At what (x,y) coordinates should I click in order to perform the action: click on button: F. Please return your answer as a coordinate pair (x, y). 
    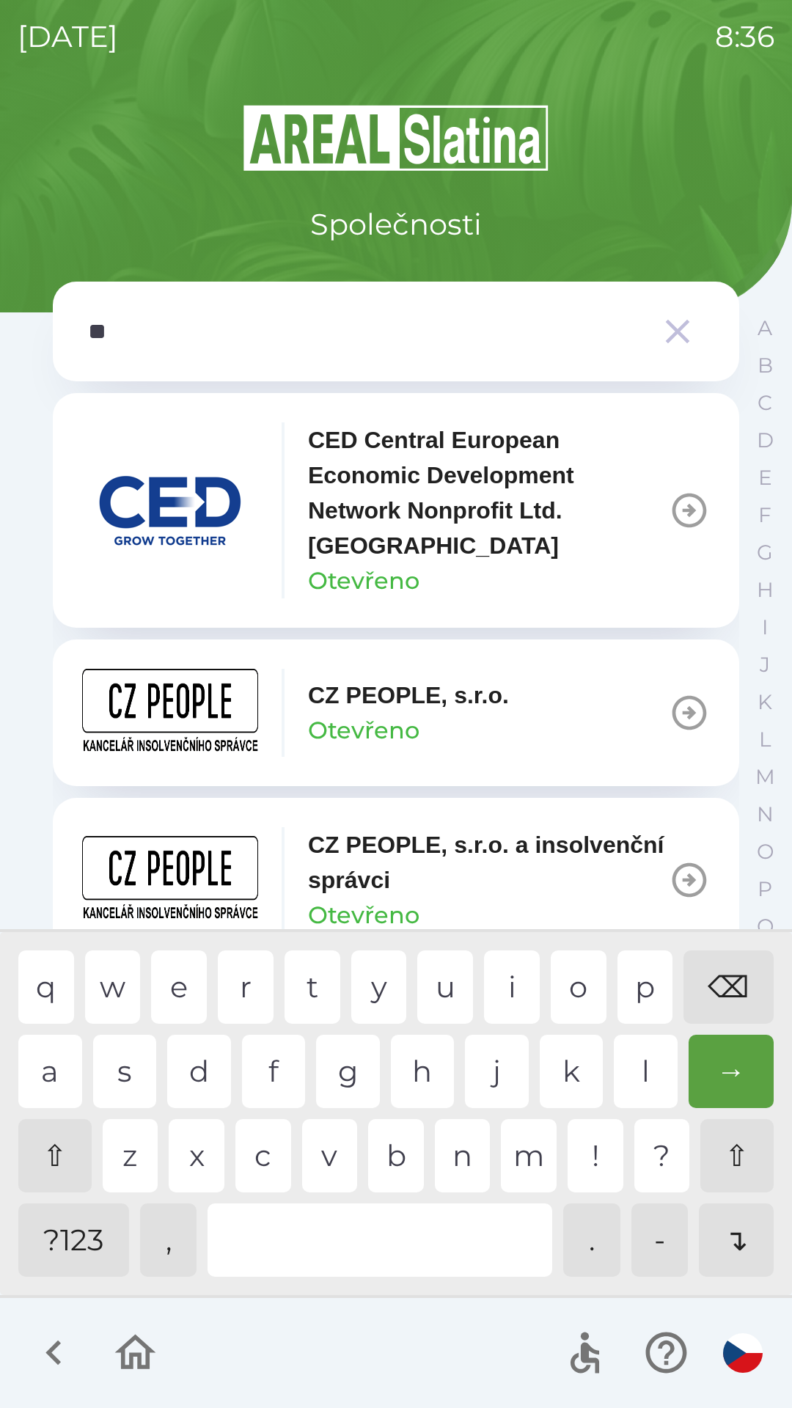
    Looking at the image, I should click on (765, 515).